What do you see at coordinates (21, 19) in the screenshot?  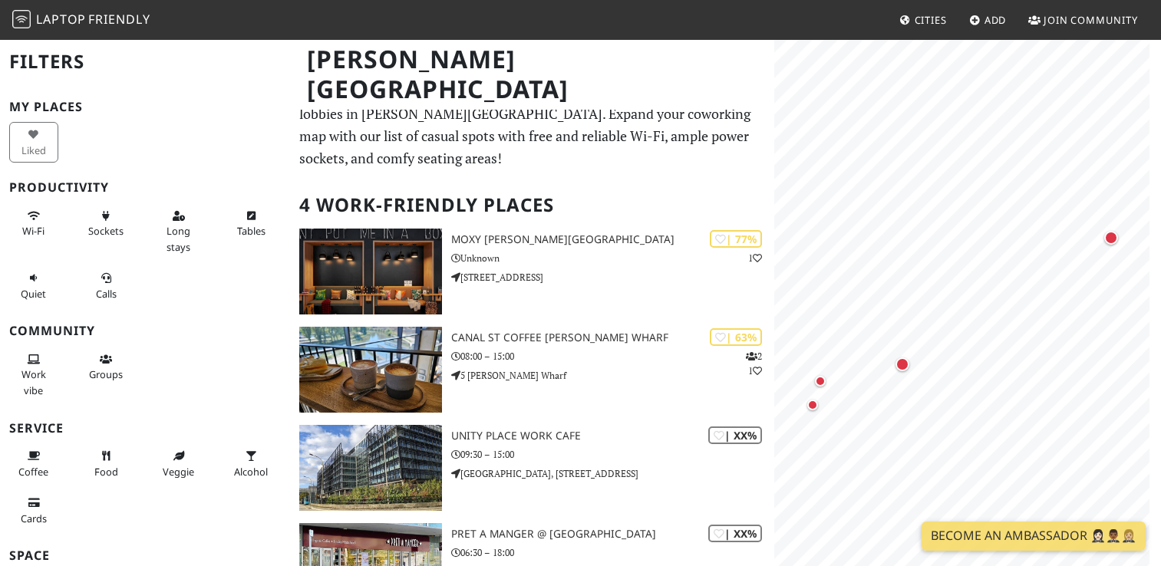 I see `img: LaptopFriendly` at bounding box center [21, 19].